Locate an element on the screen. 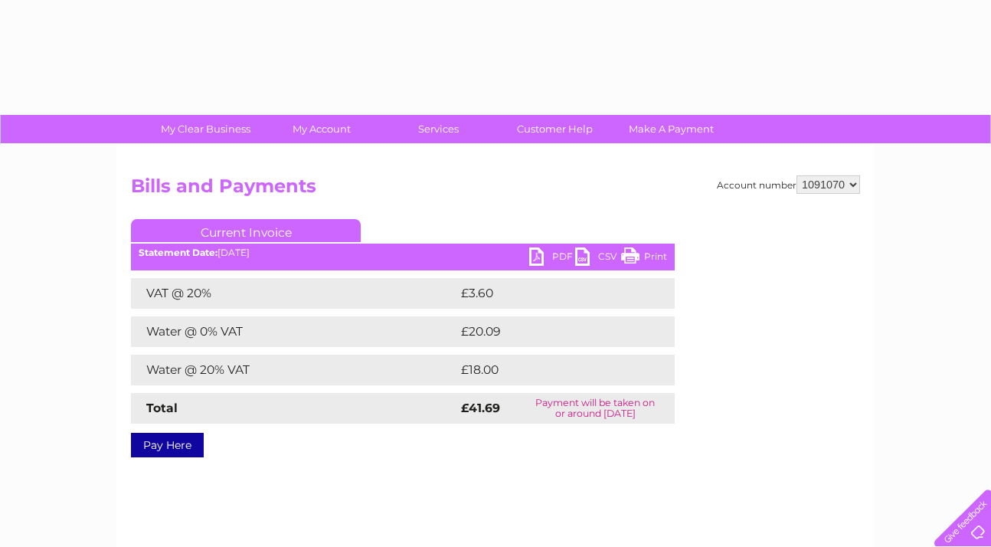 The image size is (991, 547). td: £3.60 is located at coordinates (548, 293).